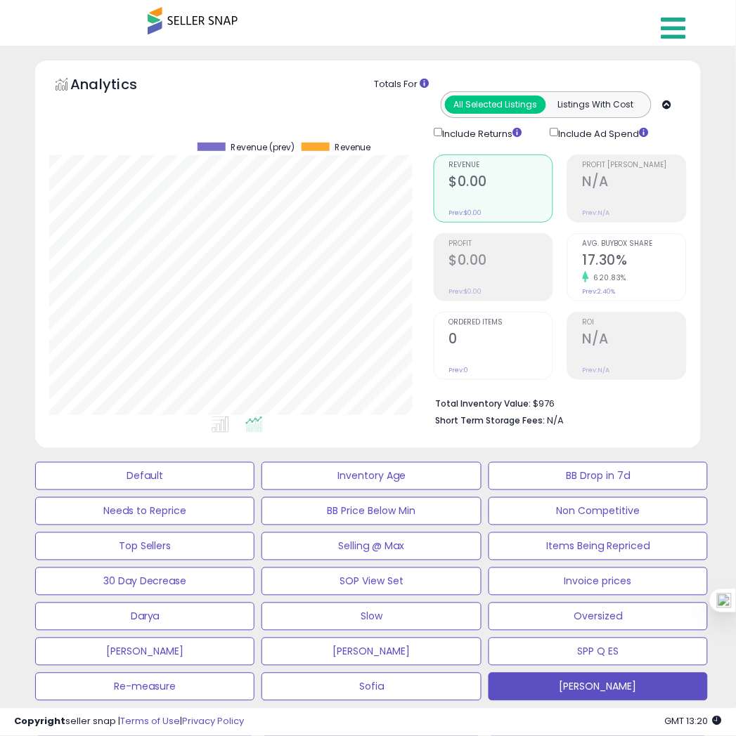 This screenshot has width=736, height=736. Describe the element at coordinates (532, 84) in the screenshot. I see `div: Totals For` at that location.